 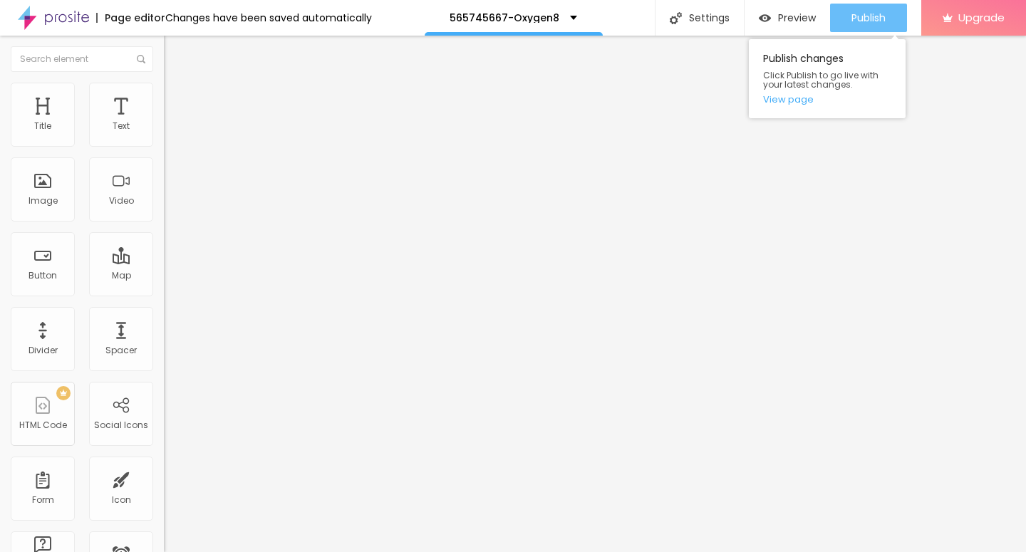 I want to click on span: Publish, so click(x=868, y=18).